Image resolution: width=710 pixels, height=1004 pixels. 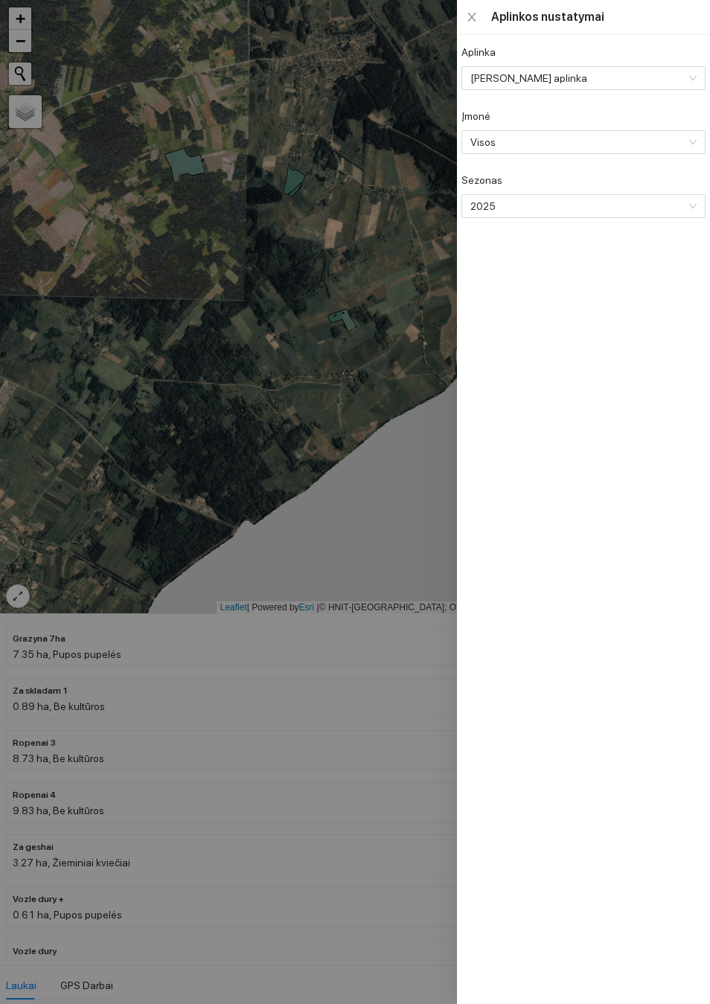 What do you see at coordinates (472, 17) in the screenshot?
I see `button: Close` at bounding box center [472, 17].